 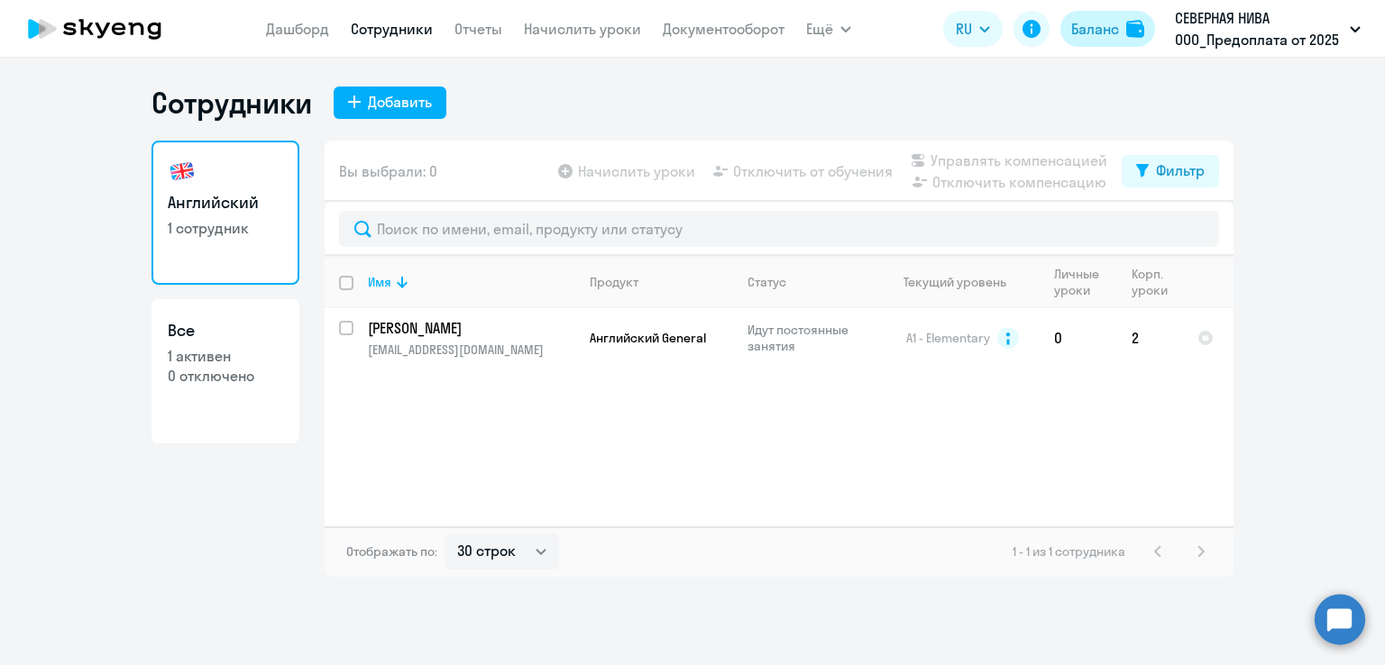 What do you see at coordinates (225, 203) in the screenshot?
I see `h3: Английский` at bounding box center [225, 203].